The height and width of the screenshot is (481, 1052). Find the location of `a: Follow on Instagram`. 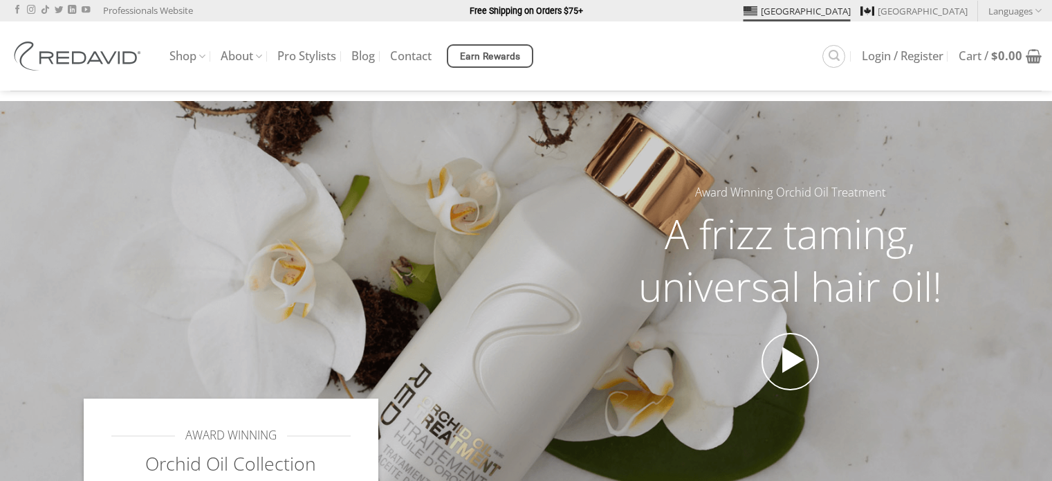

a: Follow on Instagram is located at coordinates (31, 10).